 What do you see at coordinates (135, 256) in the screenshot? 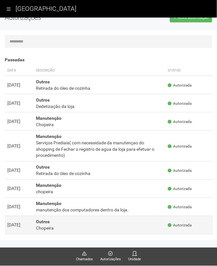
I see `a: Unidade` at bounding box center [135, 256].